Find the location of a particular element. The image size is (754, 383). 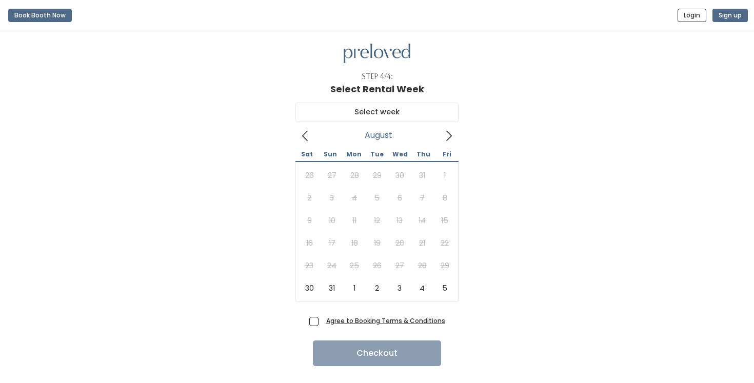

span: September 5, 2025 is located at coordinates (445, 288).